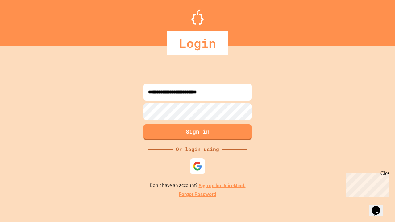 Image resolution: width=395 pixels, height=222 pixels. I want to click on div: Login, so click(197, 43).